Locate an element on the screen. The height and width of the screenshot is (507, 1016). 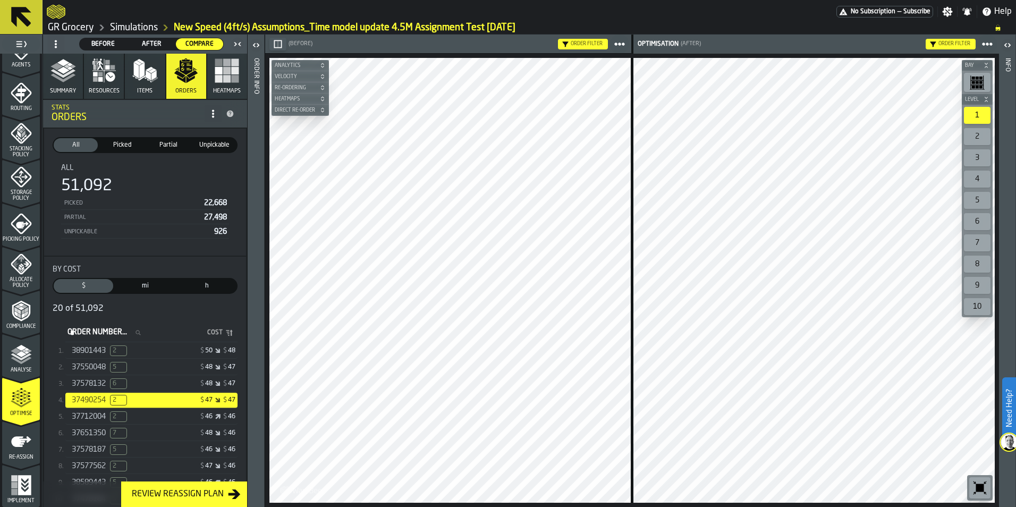
li: menu Picking Policy is located at coordinates (21, 224).